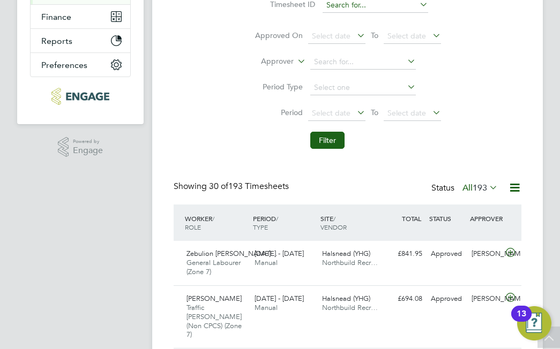 This screenshot has width=560, height=349. Describe the element at coordinates (363, 88) in the screenshot. I see `input: Select one` at that location.